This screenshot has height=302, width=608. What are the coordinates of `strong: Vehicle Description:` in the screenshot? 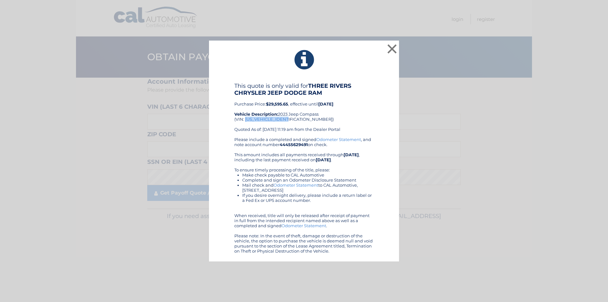 It's located at (256, 114).